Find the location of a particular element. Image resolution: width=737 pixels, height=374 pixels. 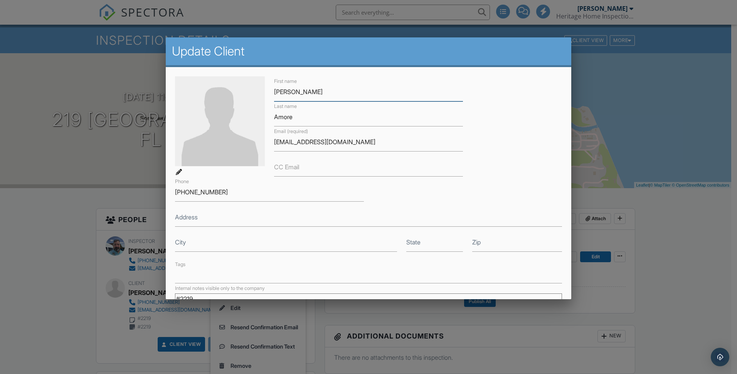

label: First name is located at coordinates (285, 81).